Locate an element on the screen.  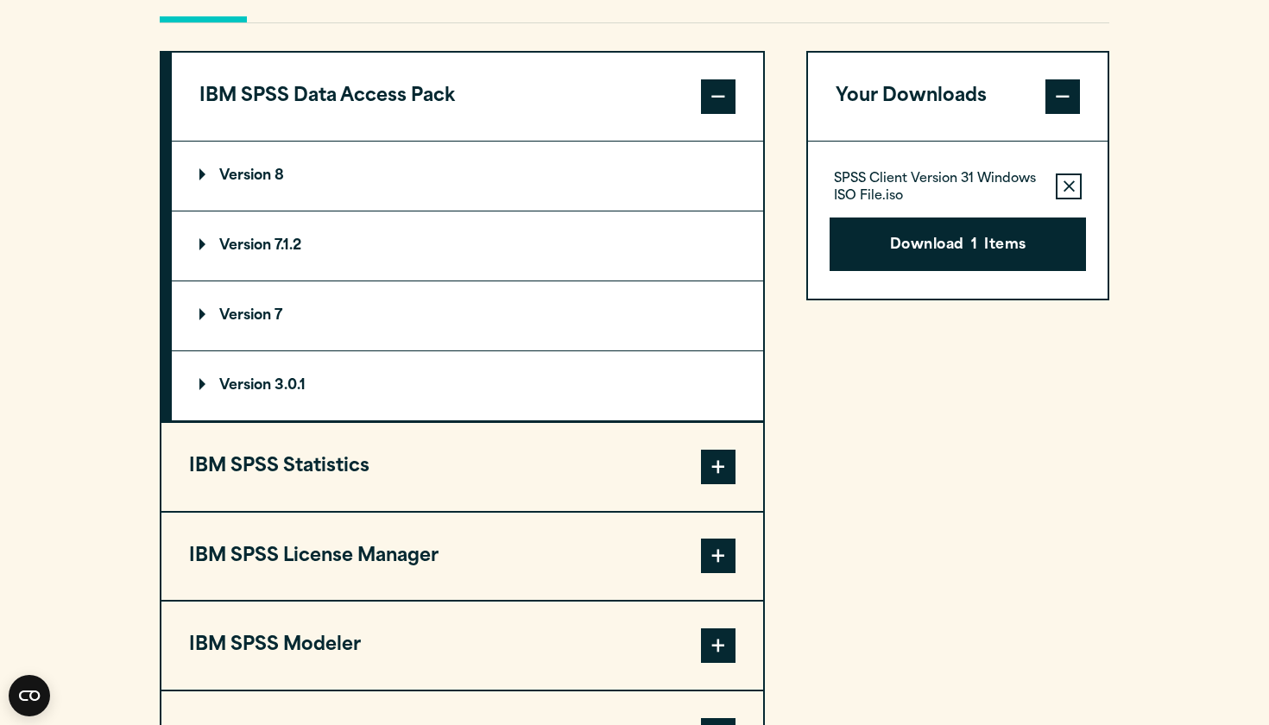
p: Version 7.1.2 is located at coordinates (250, 246).